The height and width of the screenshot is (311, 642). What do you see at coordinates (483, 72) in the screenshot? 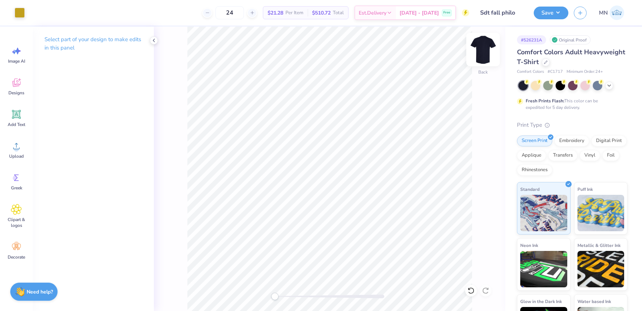
I see `div: Back` at bounding box center [483, 72].